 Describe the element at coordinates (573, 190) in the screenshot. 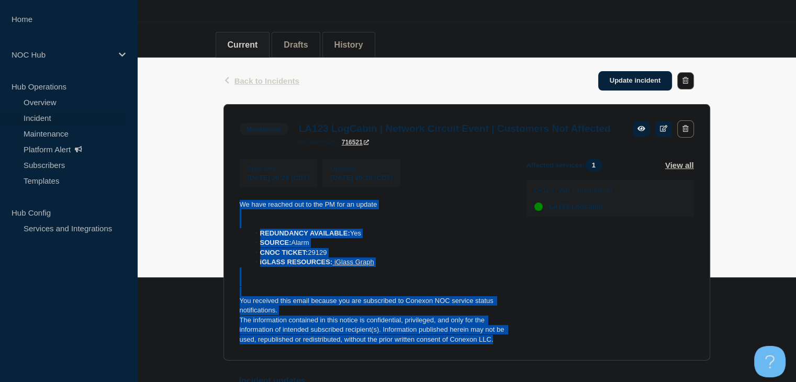

I see `p: LA123 (VOLT Broadband)` at that location.